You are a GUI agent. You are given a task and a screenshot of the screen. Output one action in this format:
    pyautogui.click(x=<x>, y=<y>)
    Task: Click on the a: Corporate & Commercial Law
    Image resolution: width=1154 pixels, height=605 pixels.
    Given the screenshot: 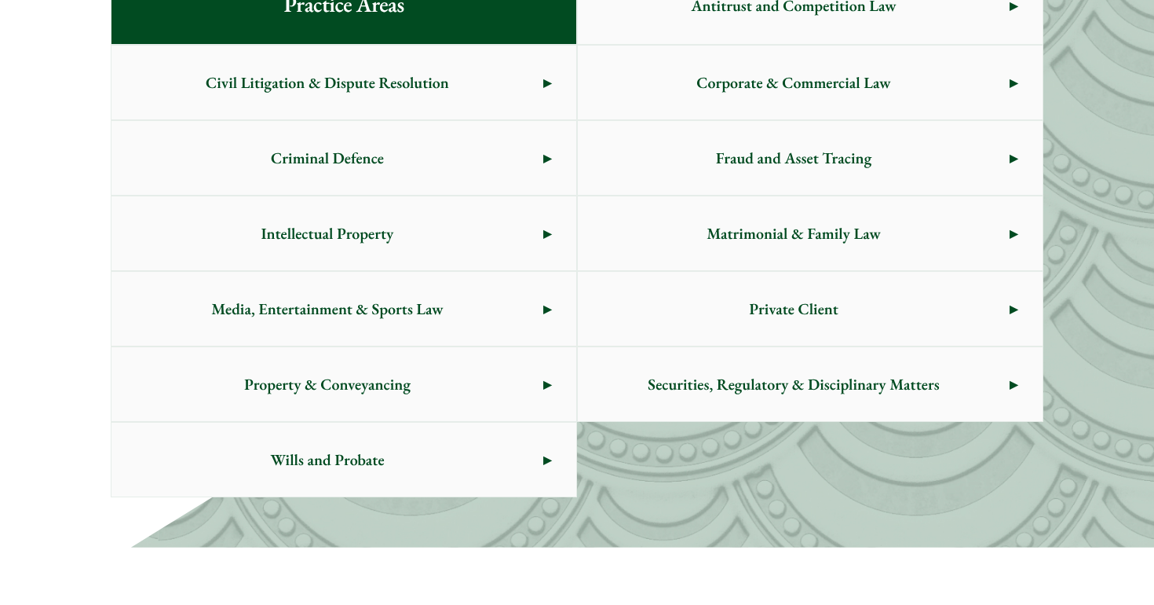 What is the action you would take?
    pyautogui.click(x=810, y=82)
    